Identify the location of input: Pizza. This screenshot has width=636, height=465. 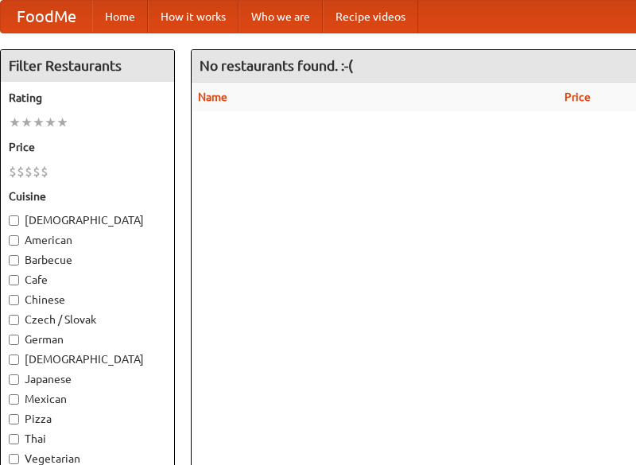
(14, 419).